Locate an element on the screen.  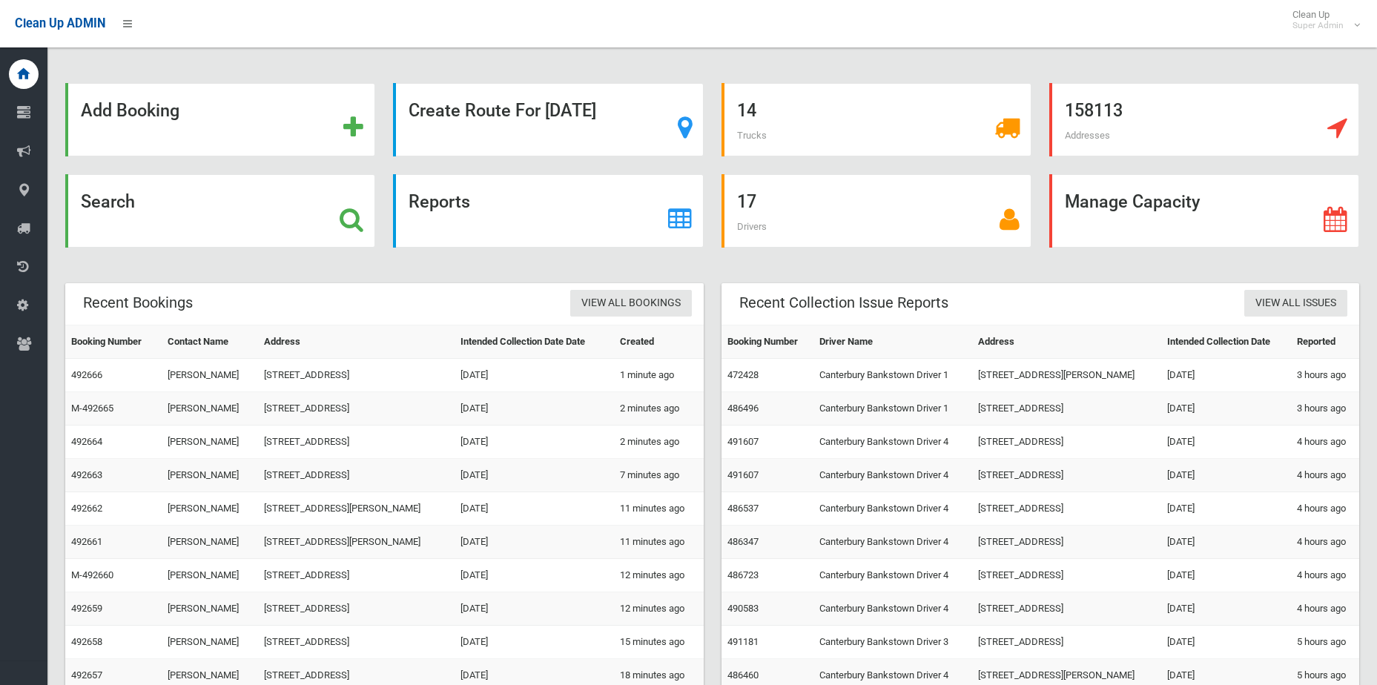
td: 1 minute ago is located at coordinates (658, 375).